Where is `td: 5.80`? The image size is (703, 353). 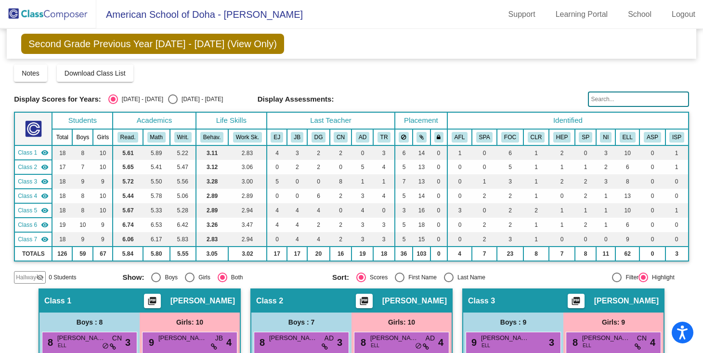 td: 5.80 is located at coordinates (157, 254).